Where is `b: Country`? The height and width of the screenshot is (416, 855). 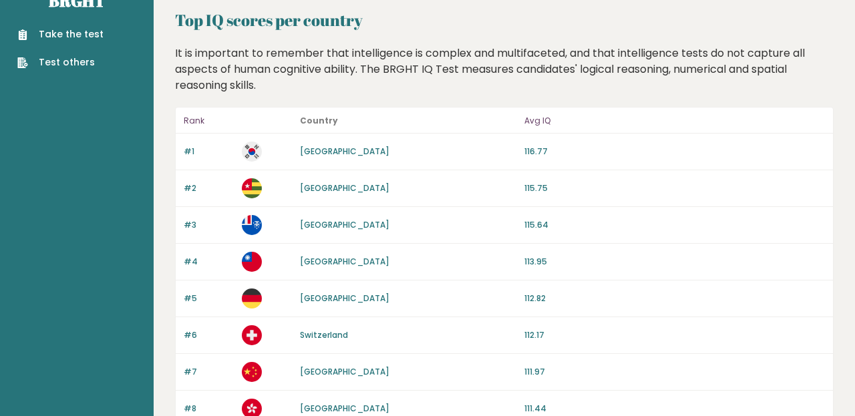 b: Country is located at coordinates (319, 120).